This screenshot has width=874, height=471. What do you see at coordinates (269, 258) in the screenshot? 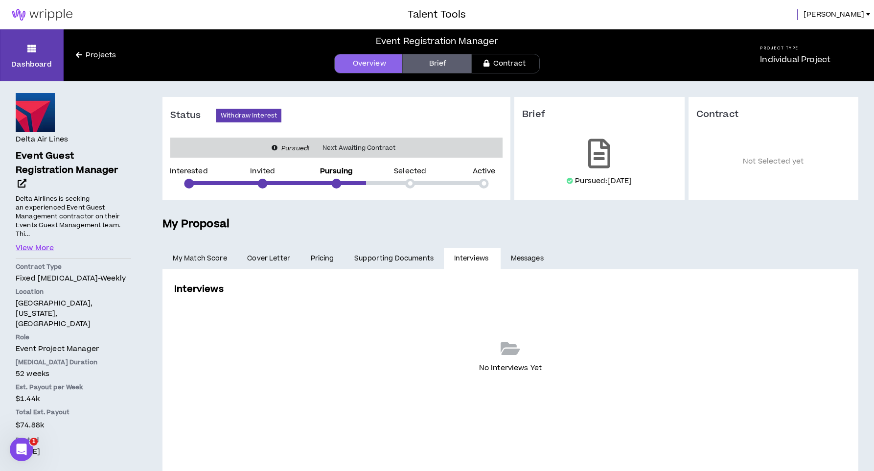
I see `span: Cover Letter` at bounding box center [269, 258].